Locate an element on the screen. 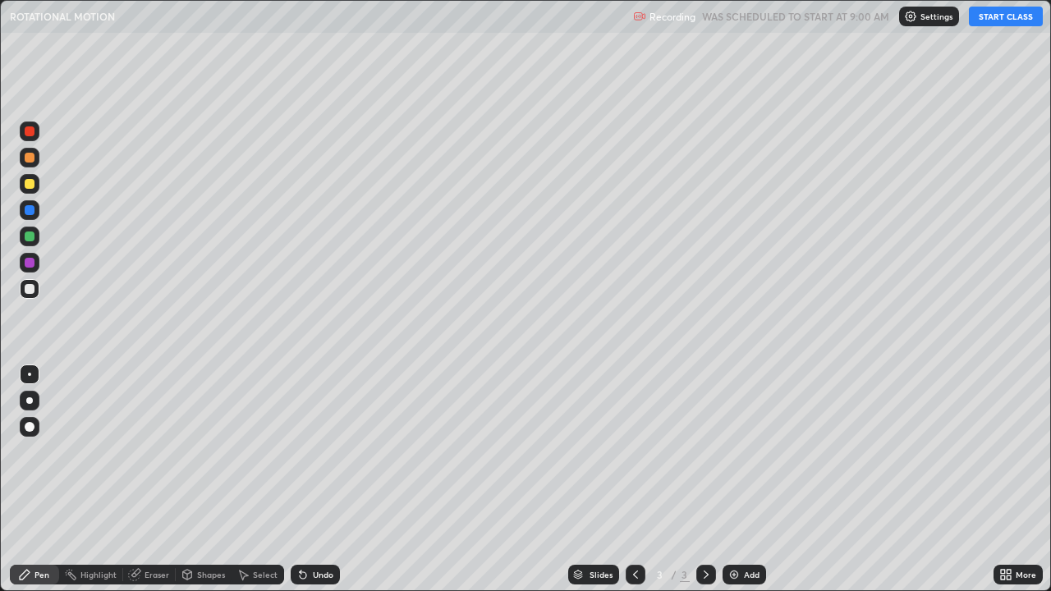 The height and width of the screenshot is (591, 1051). div: More is located at coordinates (1025, 575).